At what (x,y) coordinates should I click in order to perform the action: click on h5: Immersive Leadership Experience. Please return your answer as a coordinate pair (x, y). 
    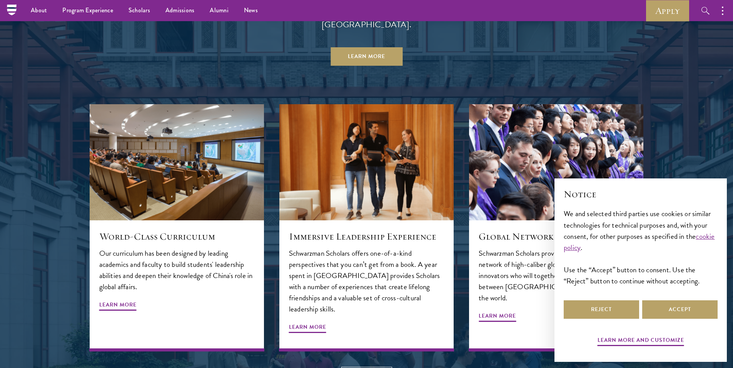
    Looking at the image, I should click on (366, 237).